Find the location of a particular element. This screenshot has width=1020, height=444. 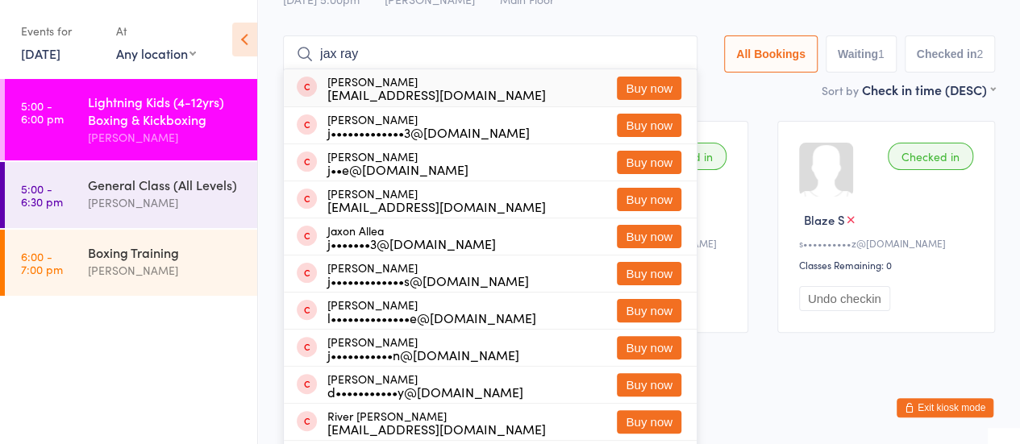

div: Check in time (DESC) is located at coordinates (928, 90).